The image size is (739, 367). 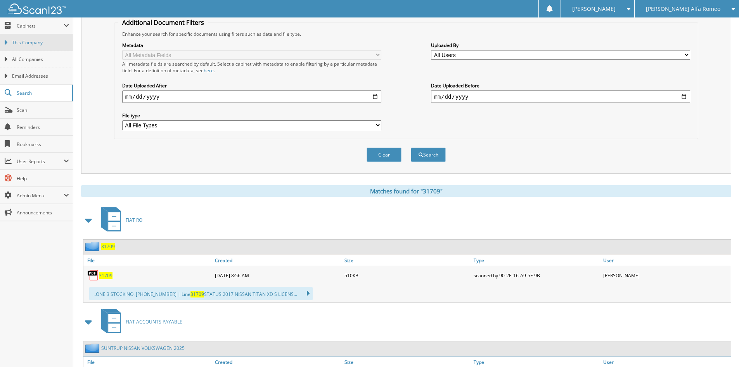 What do you see at coordinates (134, 220) in the screenshot?
I see `span: FIAT RO` at bounding box center [134, 220].